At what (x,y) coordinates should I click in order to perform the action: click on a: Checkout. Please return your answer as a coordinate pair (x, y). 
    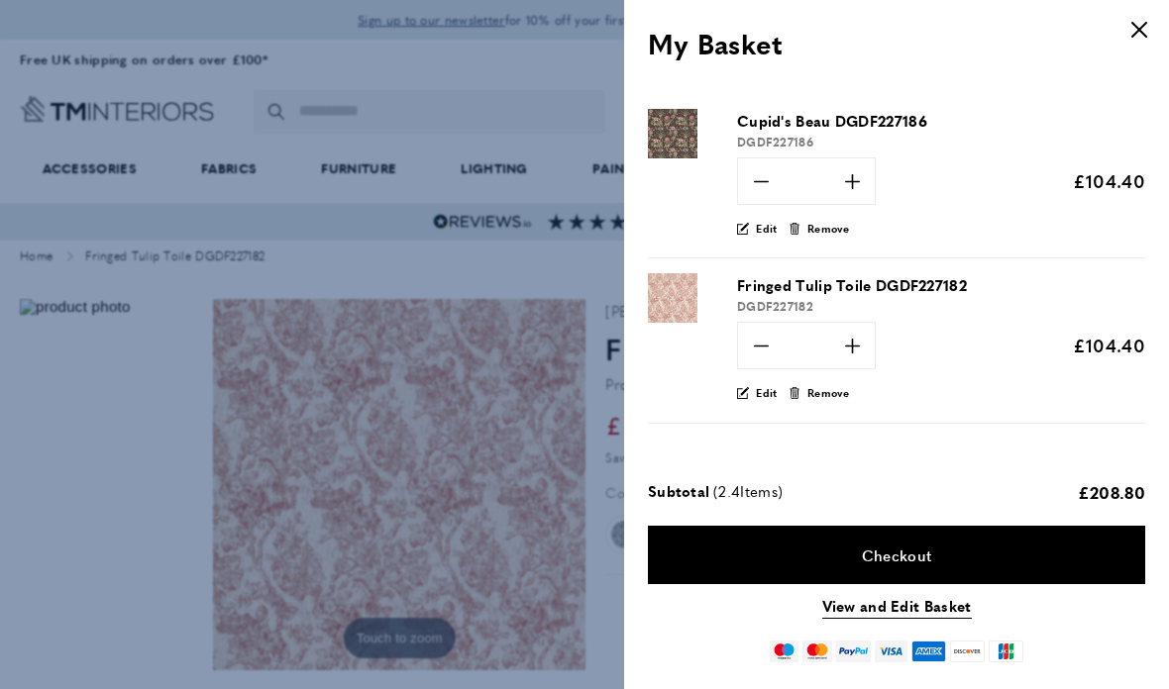
    Looking at the image, I should click on (896, 555).